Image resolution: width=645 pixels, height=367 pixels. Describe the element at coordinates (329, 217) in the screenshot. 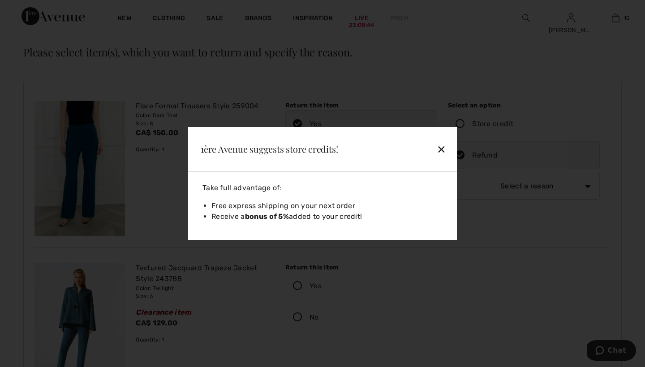

I see `li: Receive a added to your credit!` at that location.